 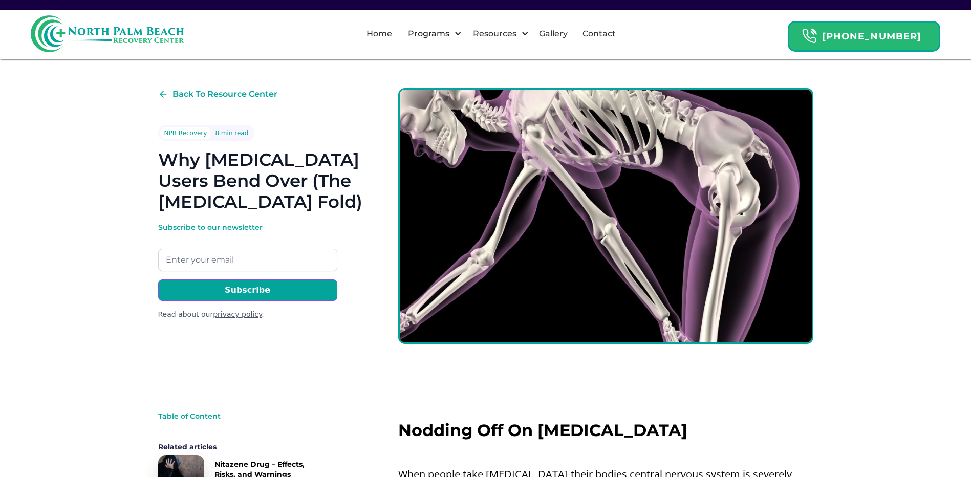 What do you see at coordinates (553, 34) in the screenshot?
I see `a: Gallery` at bounding box center [553, 34].